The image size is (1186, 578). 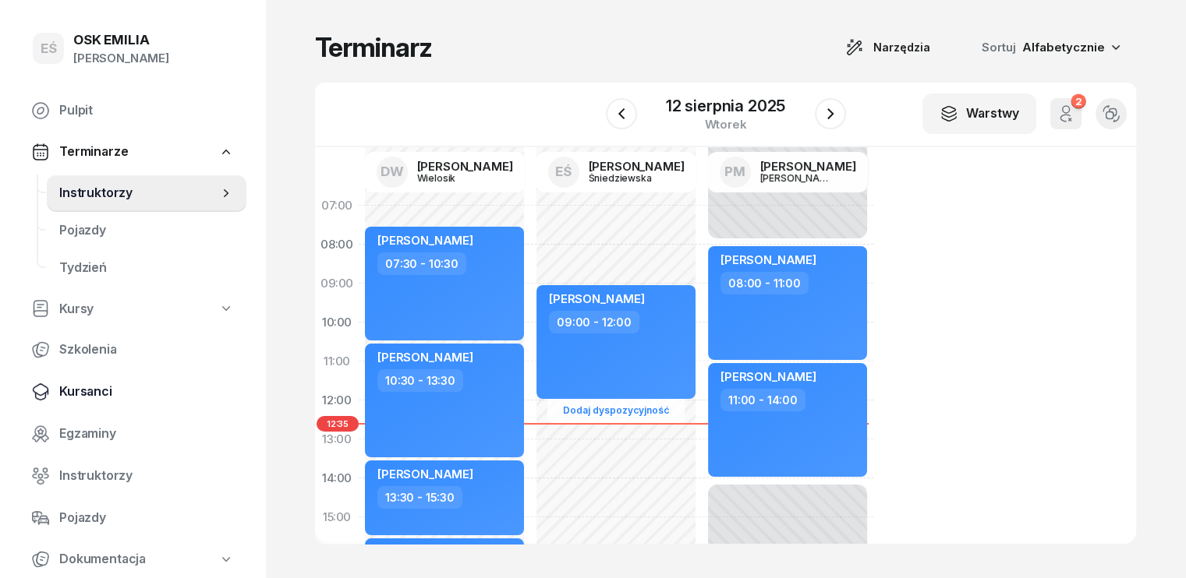 I want to click on a: Kursanci, so click(x=133, y=392).